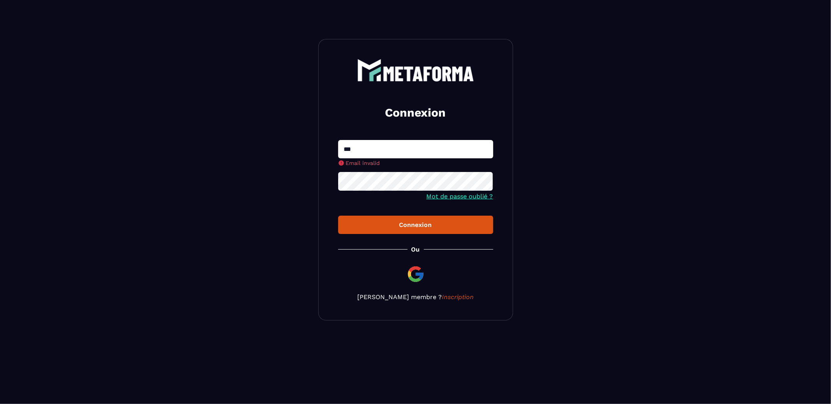  What do you see at coordinates (416, 224) in the screenshot?
I see `div: Connexion` at bounding box center [416, 224].